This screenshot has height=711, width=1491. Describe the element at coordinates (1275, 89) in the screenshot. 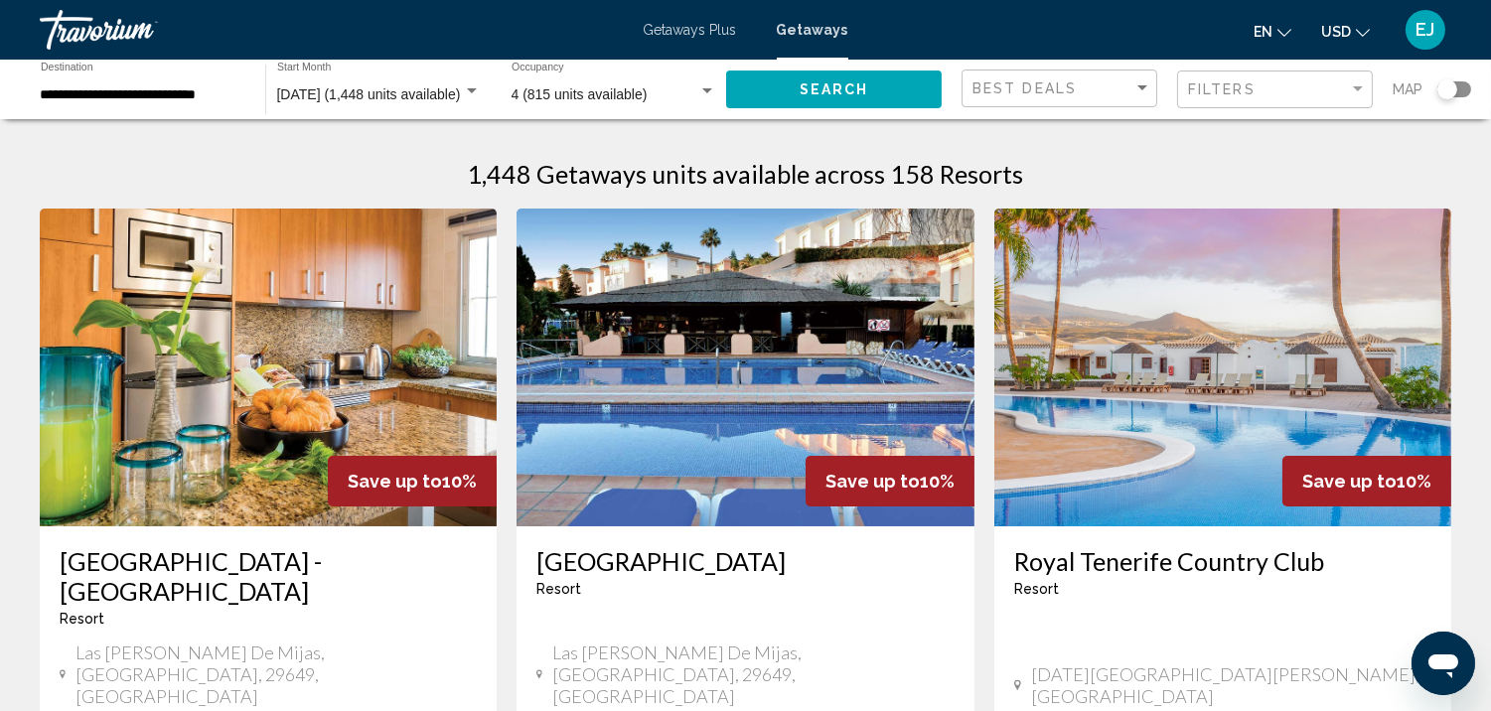

I see `button: Filter` at that location.